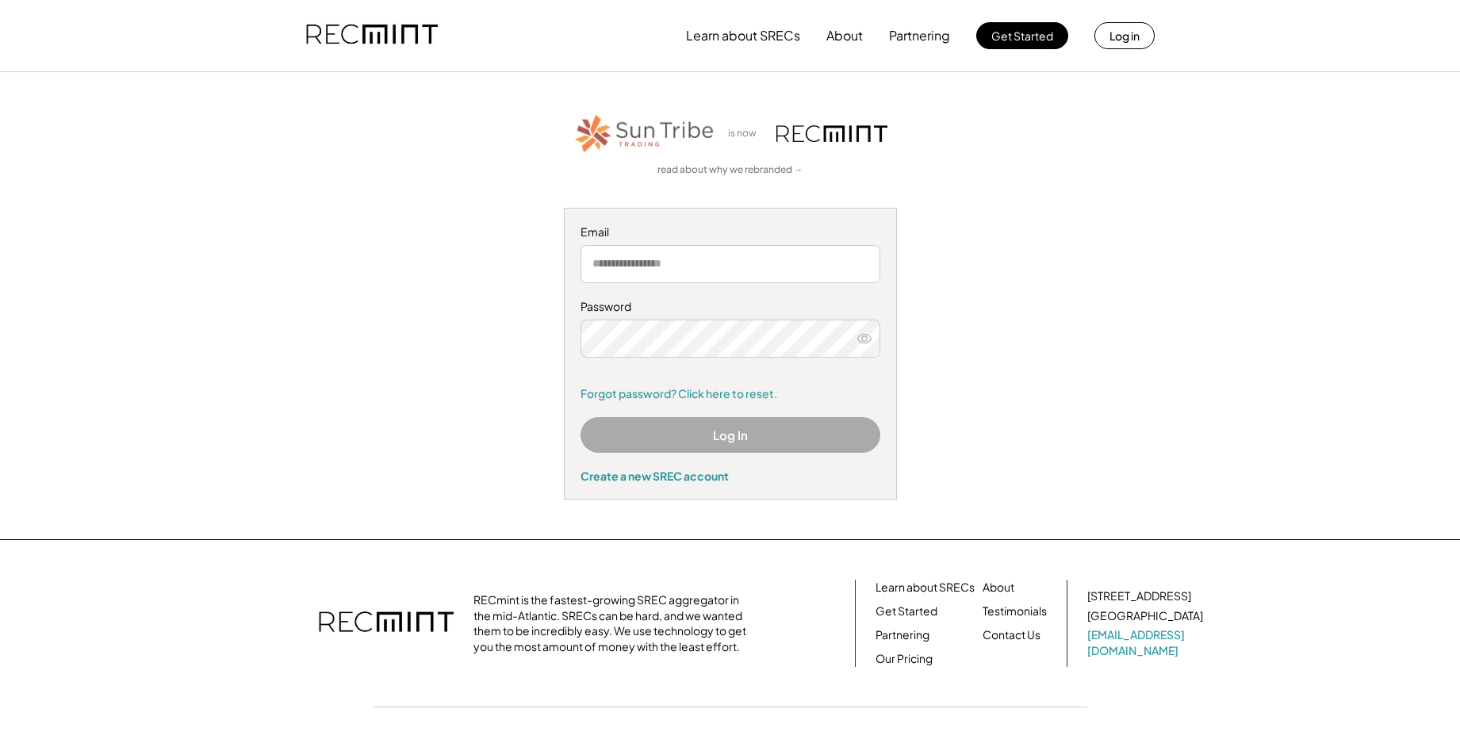 Image resolution: width=1460 pixels, height=747 pixels. What do you see at coordinates (904, 659) in the screenshot?
I see `a: Our Pricing` at bounding box center [904, 659].